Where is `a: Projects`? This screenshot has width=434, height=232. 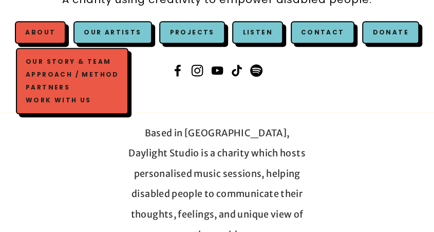 a: Projects is located at coordinates (192, 32).